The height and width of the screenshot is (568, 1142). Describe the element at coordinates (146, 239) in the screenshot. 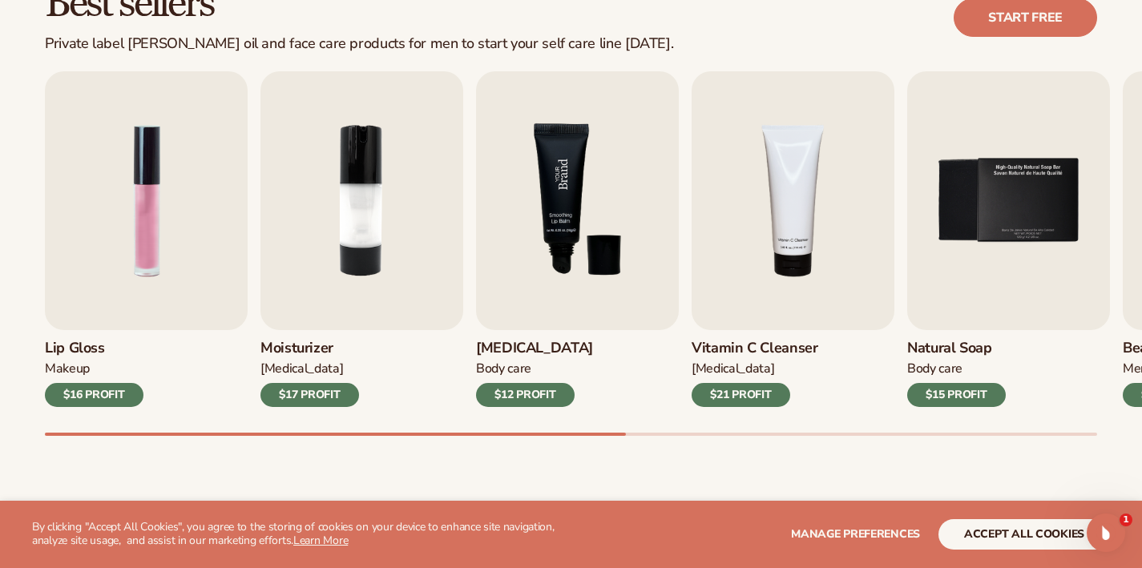

I see `a: 1 / 9` at that location.